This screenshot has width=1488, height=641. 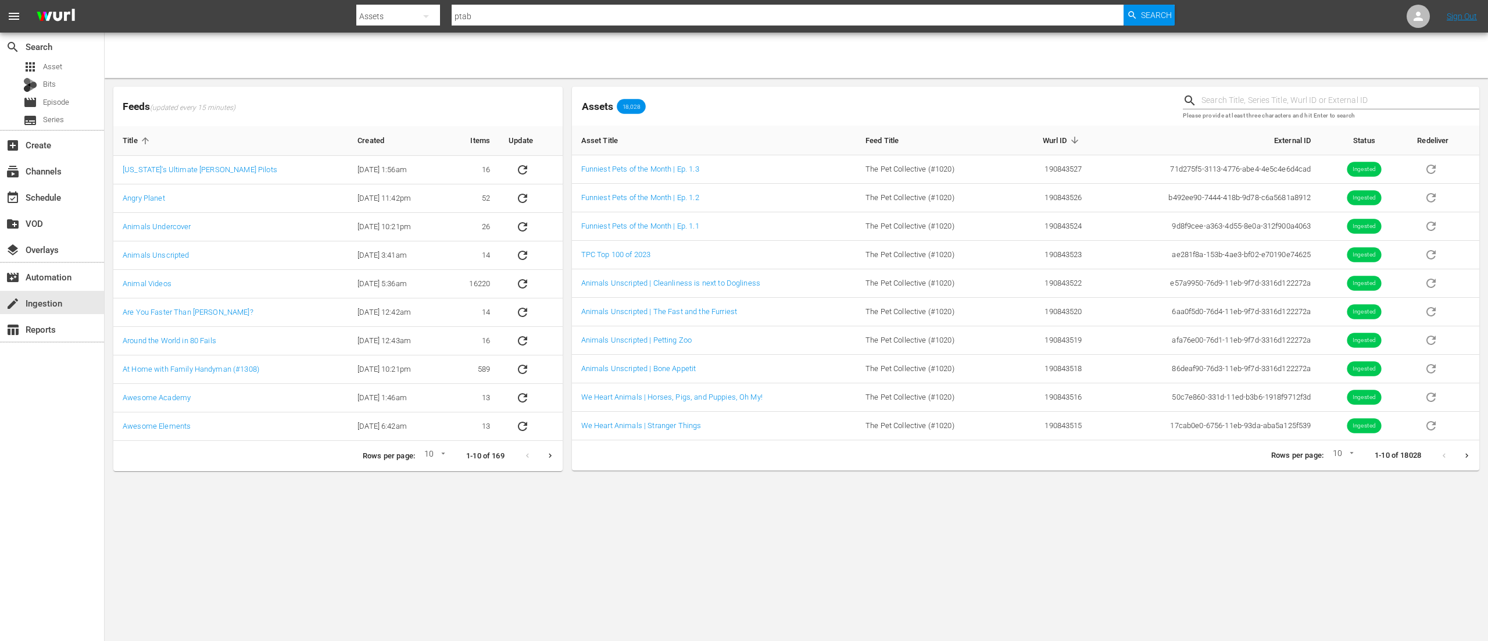 I want to click on td: 190843527, so click(x=1051, y=169).